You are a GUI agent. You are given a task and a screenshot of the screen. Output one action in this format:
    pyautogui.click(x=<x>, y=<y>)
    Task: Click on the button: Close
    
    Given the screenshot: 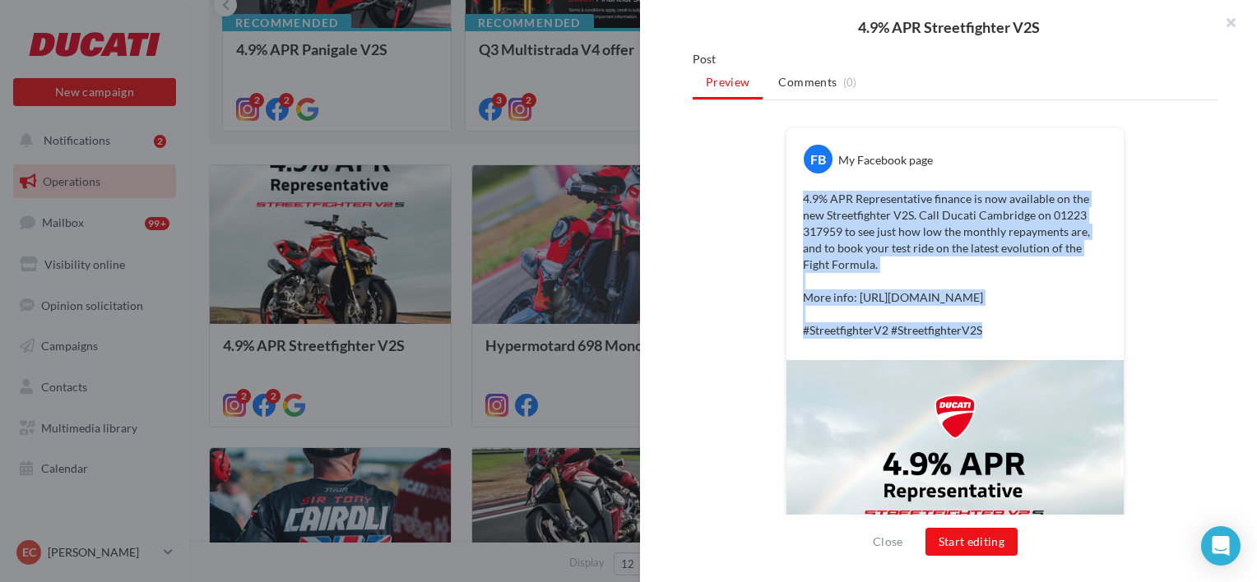 What is the action you would take?
    pyautogui.click(x=887, y=542)
    